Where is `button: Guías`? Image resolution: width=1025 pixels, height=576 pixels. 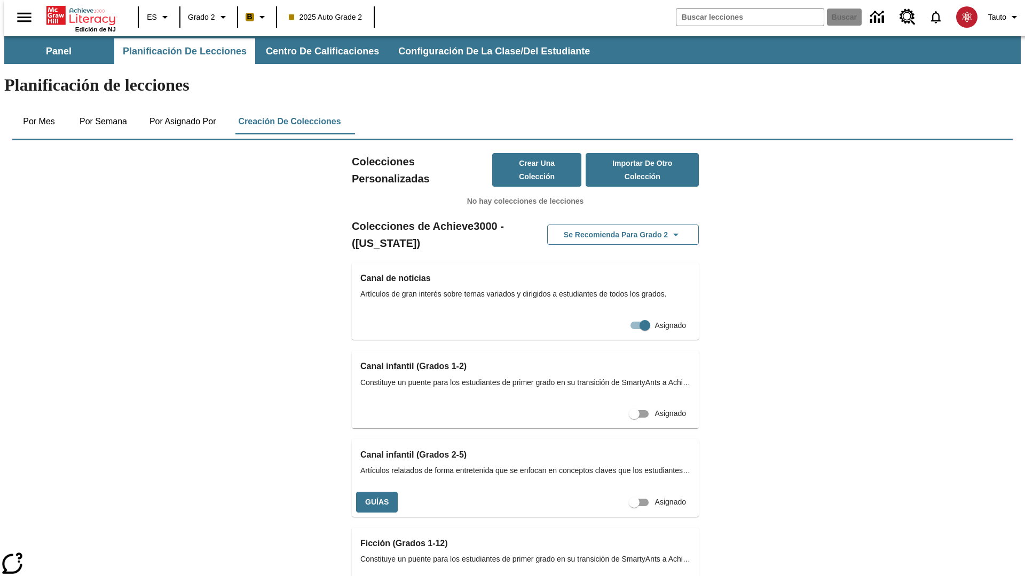 button: Guías is located at coordinates (377, 502).